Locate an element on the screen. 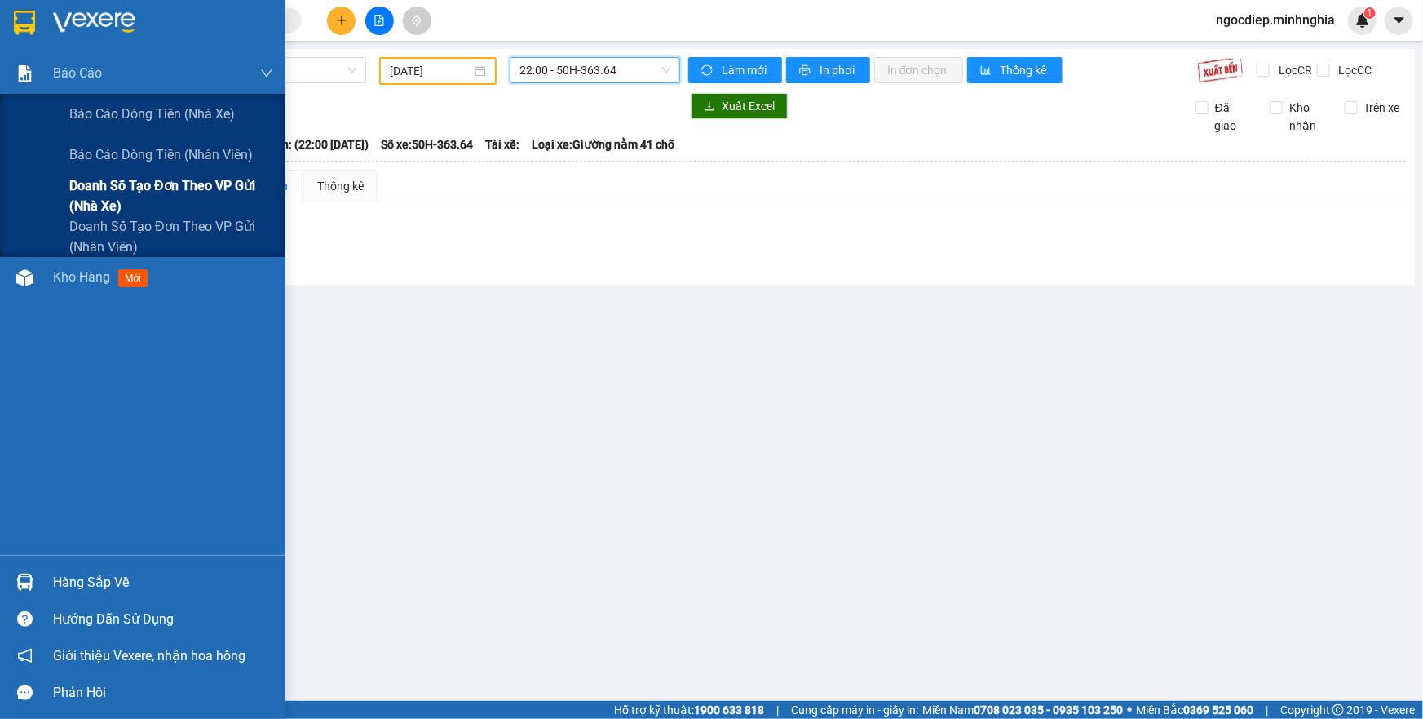 This screenshot has width=1423, height=719. span: Doanh số tạo đơn theo VP gửi (nhân viên) is located at coordinates (171, 237).